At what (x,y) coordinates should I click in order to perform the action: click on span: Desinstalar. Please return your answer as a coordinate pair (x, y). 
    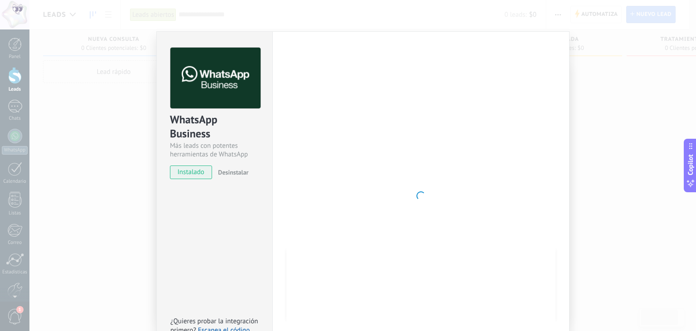
    Looking at the image, I should click on (233, 172).